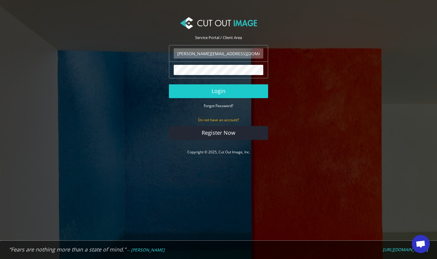 This screenshot has width=437, height=259. Describe the element at coordinates (218, 38) in the screenshot. I see `span: Service Portal / Client Area` at that location.